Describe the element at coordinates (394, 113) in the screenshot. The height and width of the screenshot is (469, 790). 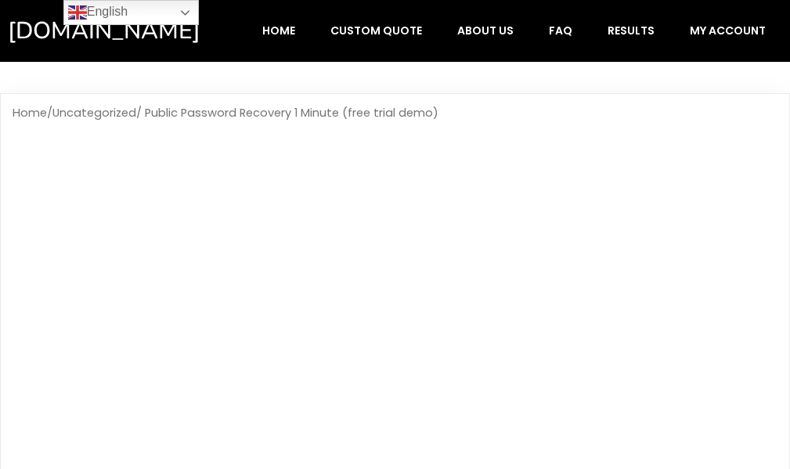
I see `nav: Breadcrumb` at that location.